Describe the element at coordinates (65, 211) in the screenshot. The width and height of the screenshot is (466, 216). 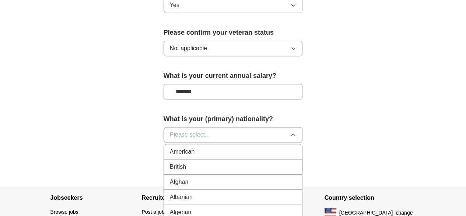
I see `a: Browse jobs` at that location.